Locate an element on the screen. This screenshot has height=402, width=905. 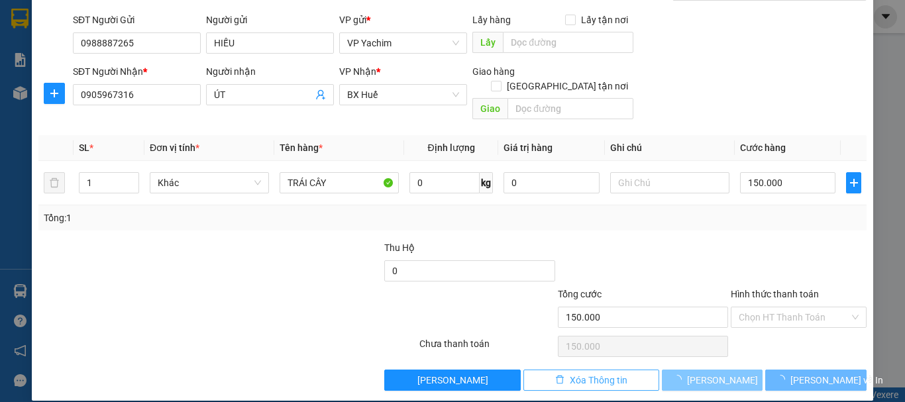
span: Giao hàng is located at coordinates (493, 72).